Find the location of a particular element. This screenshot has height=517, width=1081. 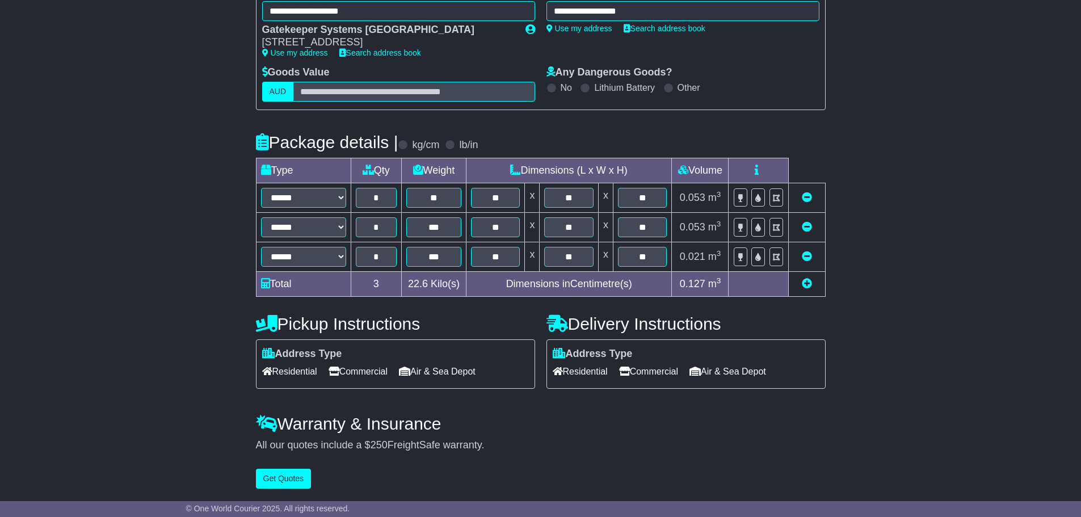

h4: Delivery Instructions is located at coordinates (686, 324).